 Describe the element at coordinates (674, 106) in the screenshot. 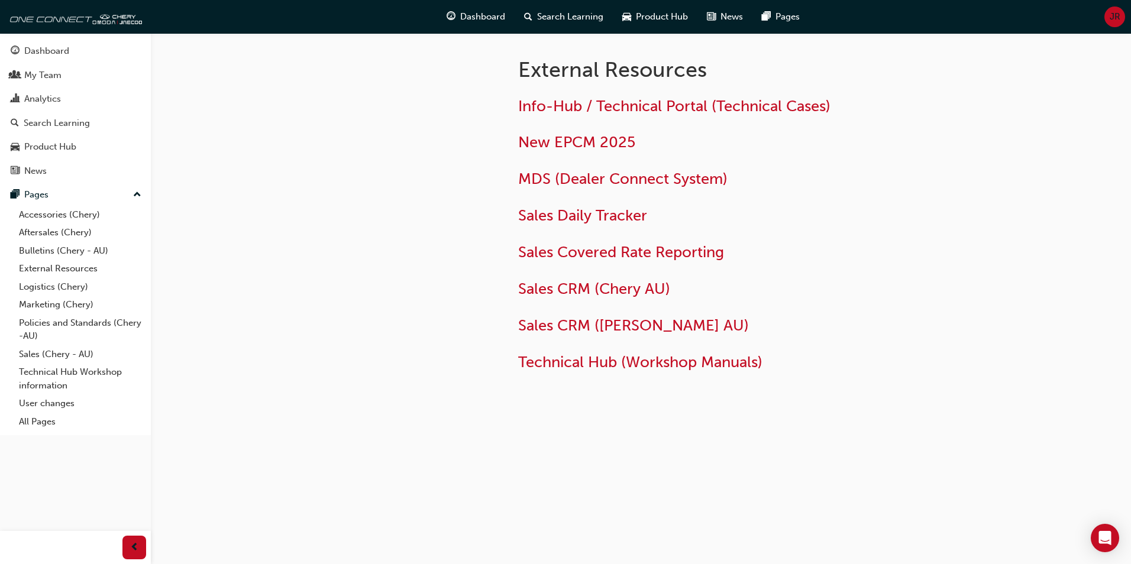

I see `span: Info-Hub / Technical Portal (Technical Cases)` at that location.